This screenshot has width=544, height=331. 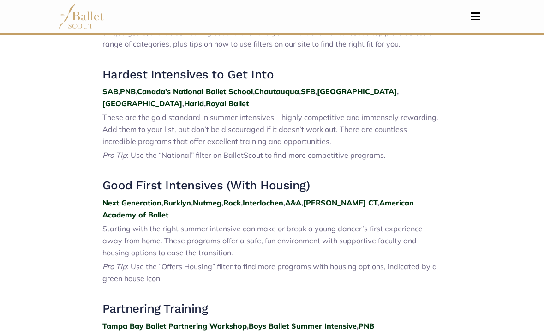 What do you see at coordinates (177, 203) in the screenshot?
I see `a: Burklyn` at bounding box center [177, 203].